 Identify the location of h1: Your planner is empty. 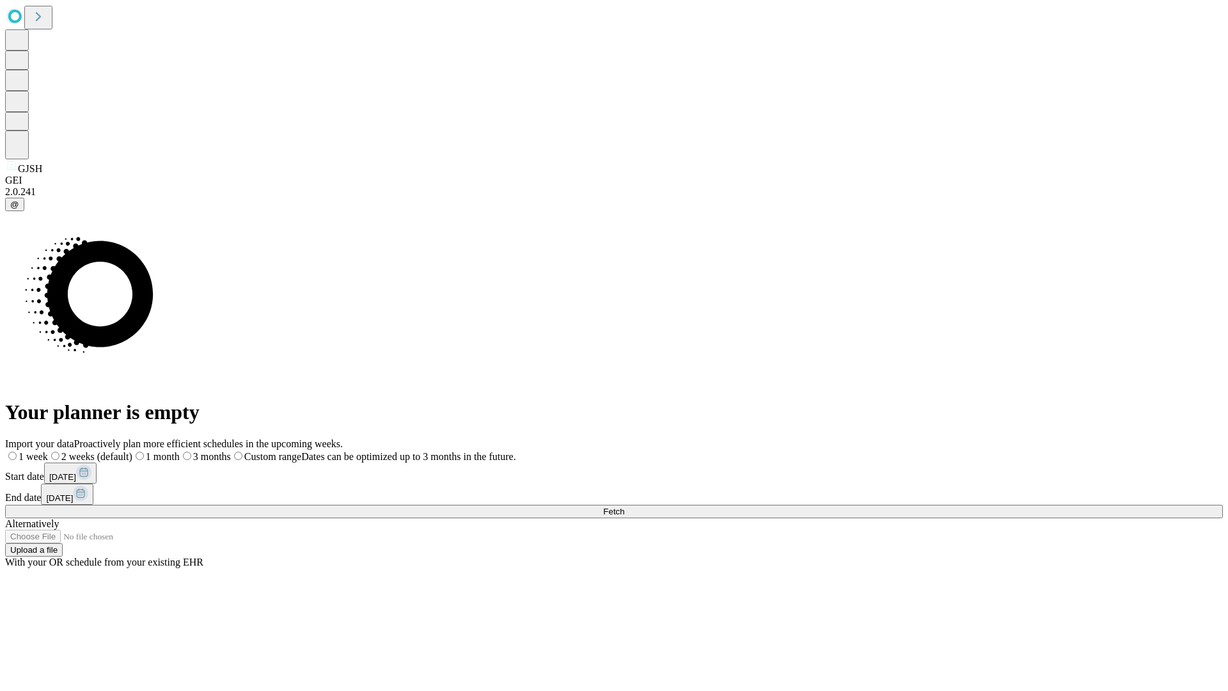
(614, 412).